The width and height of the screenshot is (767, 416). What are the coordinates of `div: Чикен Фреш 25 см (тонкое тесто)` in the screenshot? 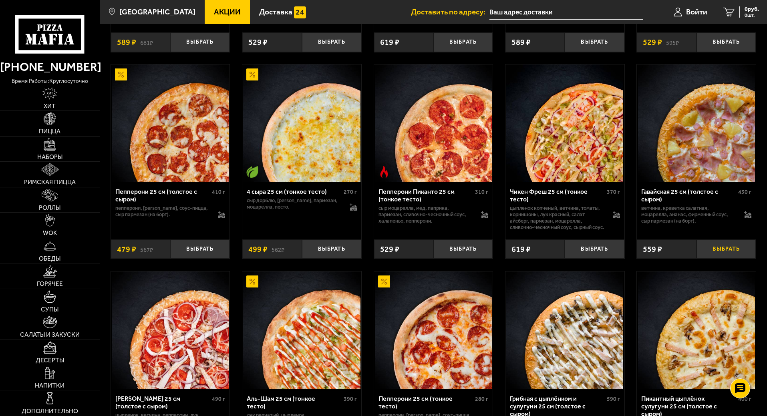 It's located at (557, 196).